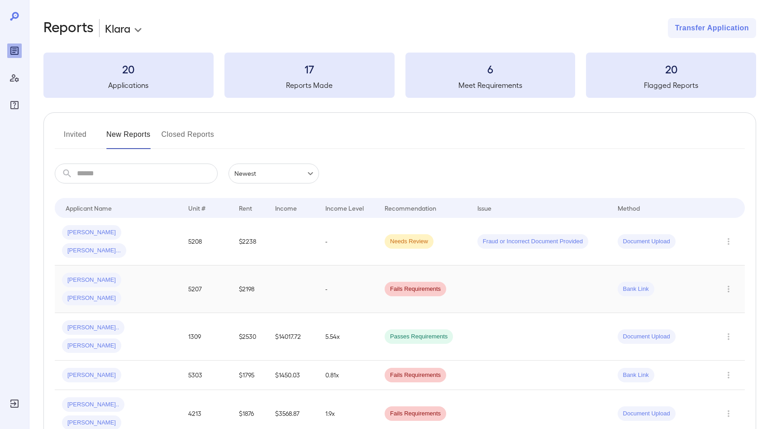 This screenshot has height=429, width=767. I want to click on button: Closed Reports, so click(188, 138).